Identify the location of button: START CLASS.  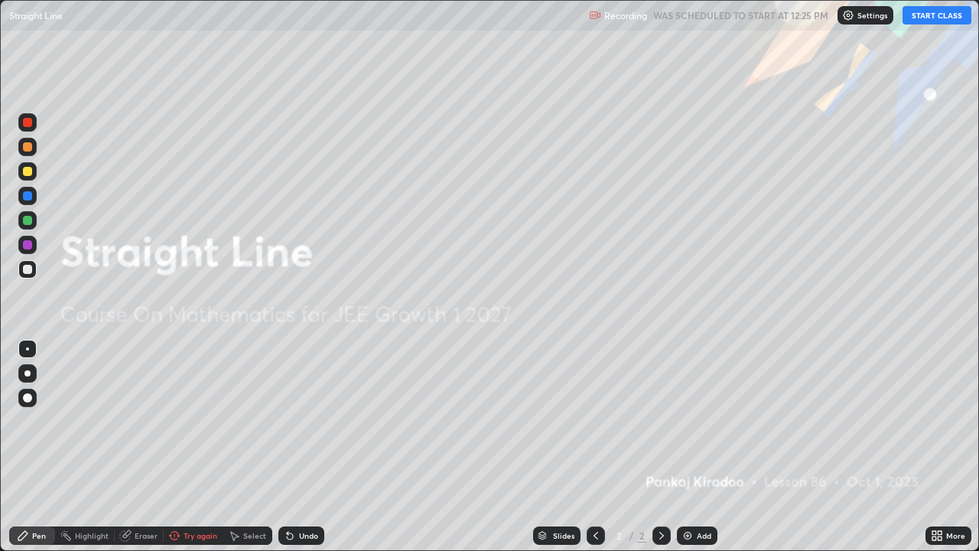
(937, 15).